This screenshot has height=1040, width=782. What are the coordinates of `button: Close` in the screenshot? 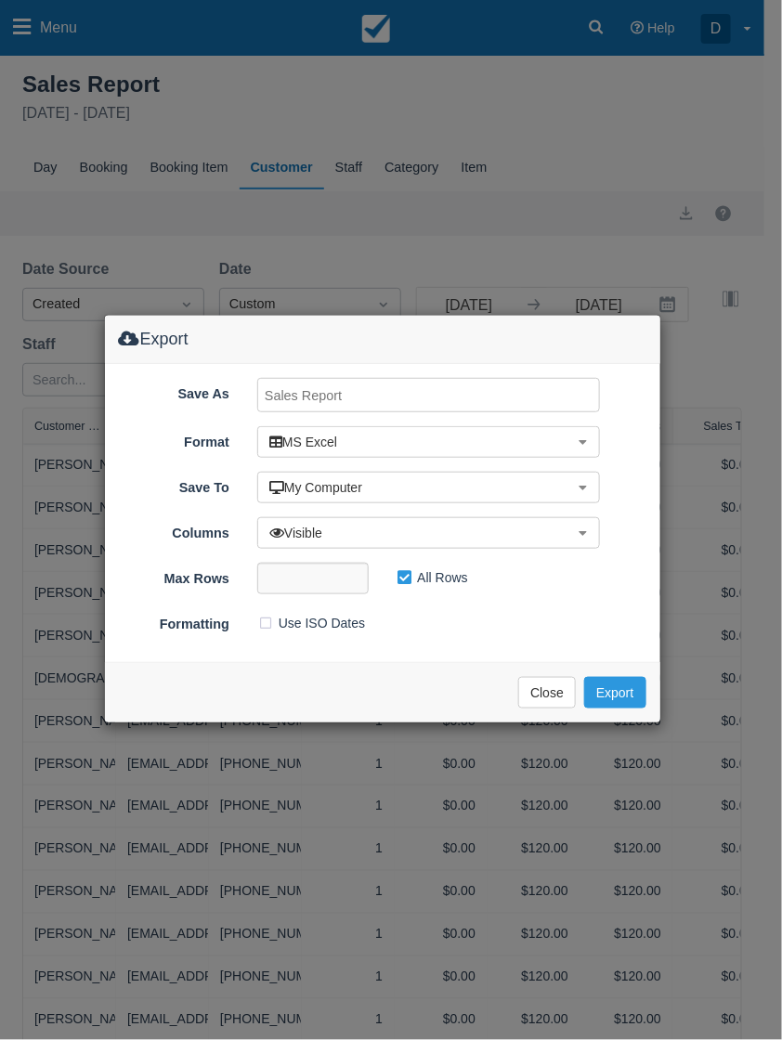 It's located at (547, 693).